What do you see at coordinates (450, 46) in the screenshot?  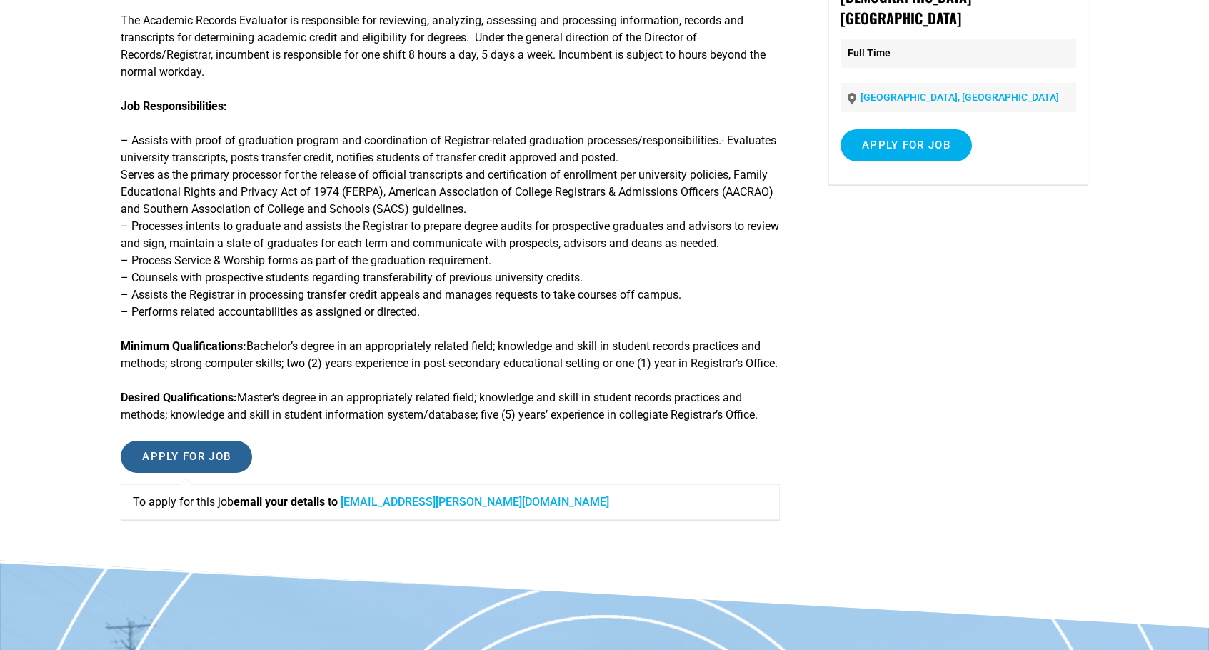 I see `p: The Academic Records Evaluator is responsible for reviewing, analyzing, assessing and processing ...` at bounding box center [450, 46].